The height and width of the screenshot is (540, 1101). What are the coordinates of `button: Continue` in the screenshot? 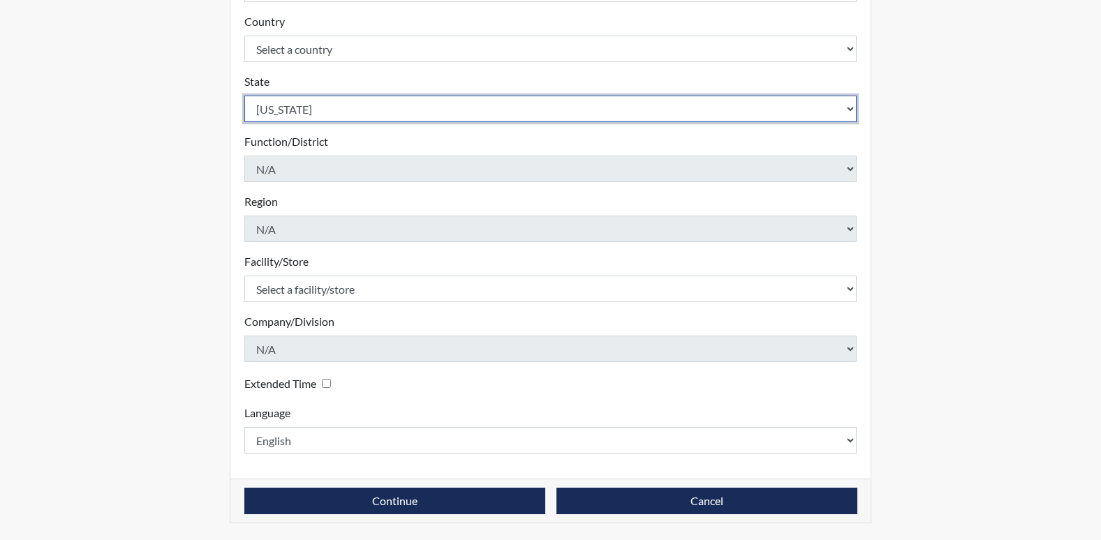 It's located at (394, 501).